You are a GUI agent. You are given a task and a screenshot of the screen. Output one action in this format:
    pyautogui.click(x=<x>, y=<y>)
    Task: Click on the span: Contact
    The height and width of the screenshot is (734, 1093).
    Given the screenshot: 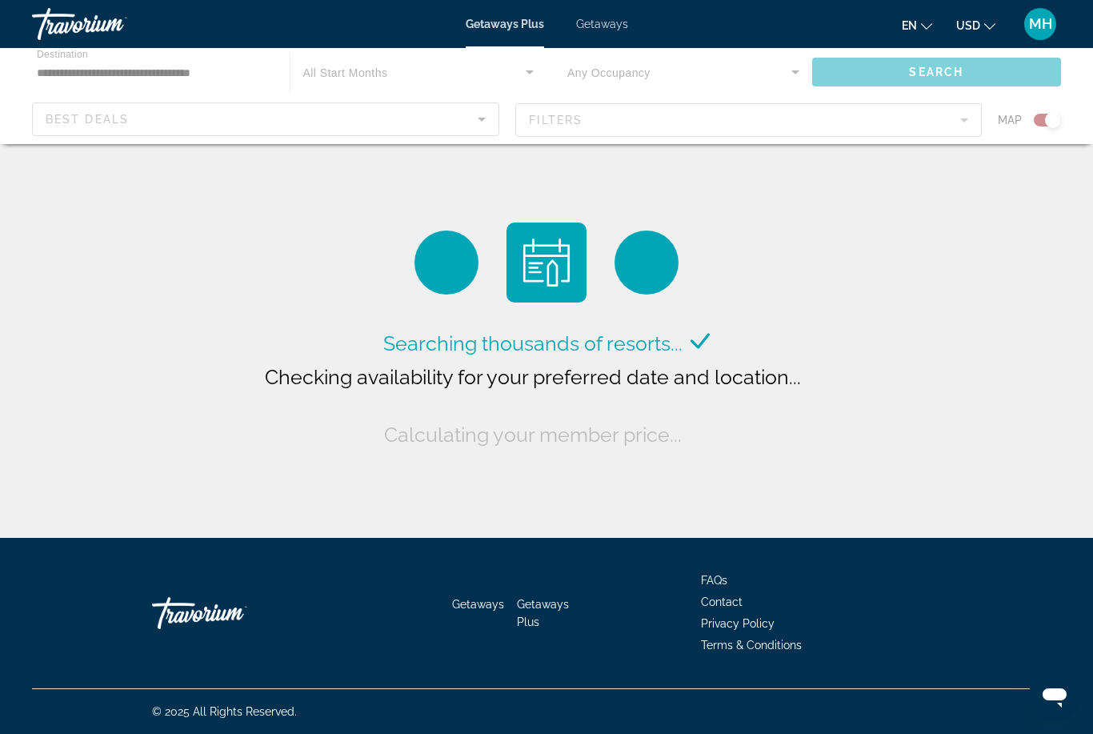 What is the action you would take?
    pyautogui.click(x=722, y=602)
    